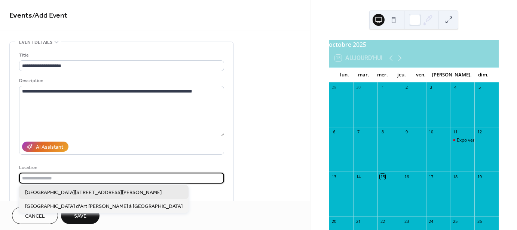  I want to click on div: 29, so click(334, 87).